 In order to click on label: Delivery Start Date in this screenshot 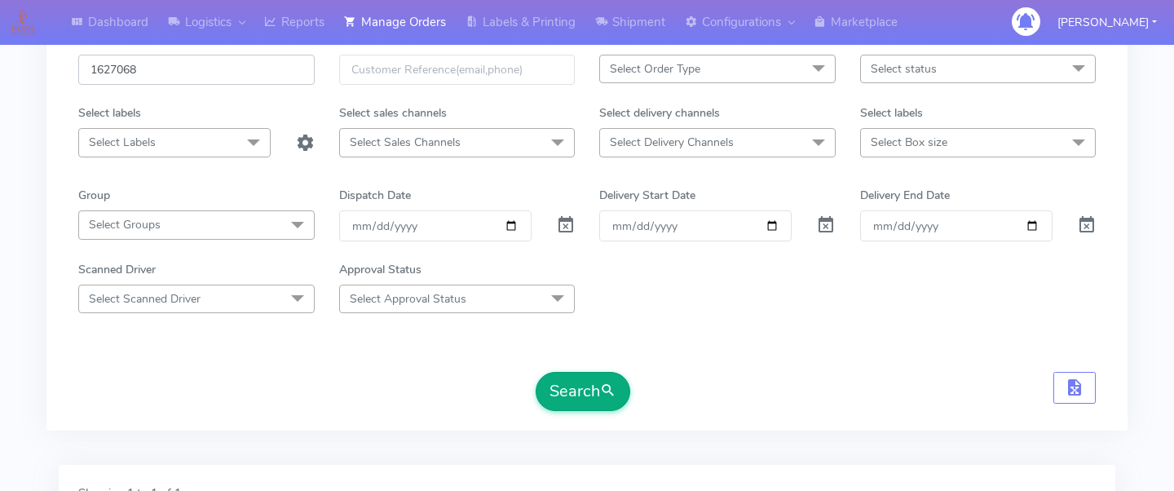, I will do `click(647, 195)`.